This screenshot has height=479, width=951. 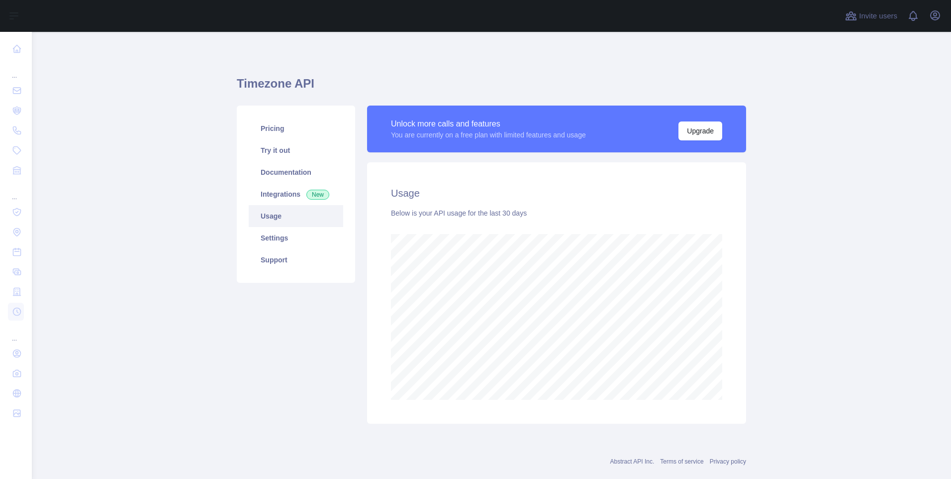 What do you see at coordinates (700, 131) in the screenshot?
I see `button: Upgrade` at bounding box center [700, 131].